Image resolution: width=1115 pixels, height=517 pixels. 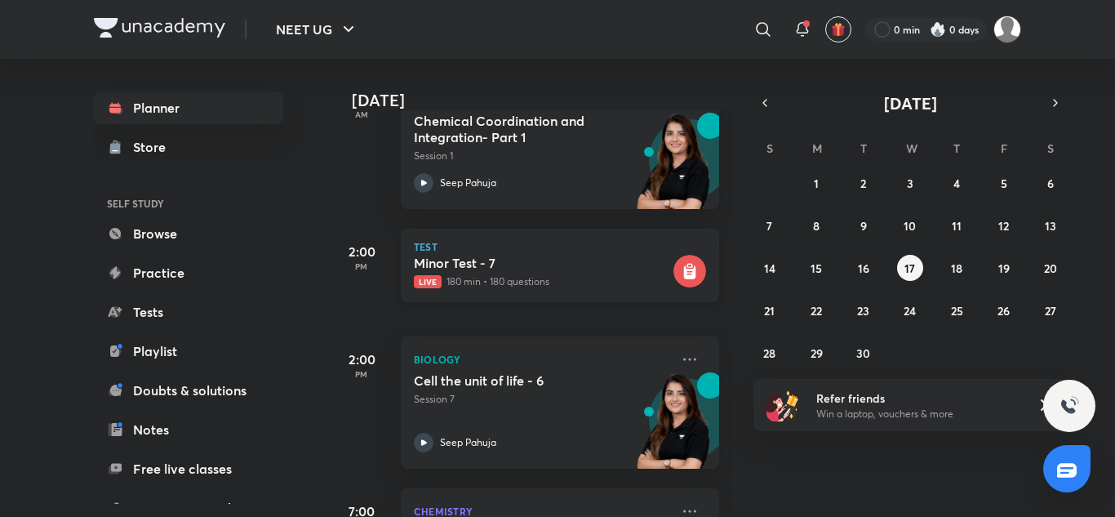 I want to click on button: avatar, so click(x=838, y=29).